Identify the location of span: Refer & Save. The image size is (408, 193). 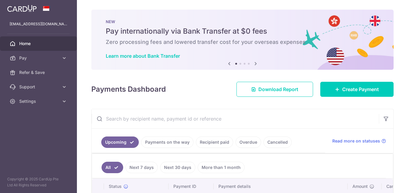
(39, 72).